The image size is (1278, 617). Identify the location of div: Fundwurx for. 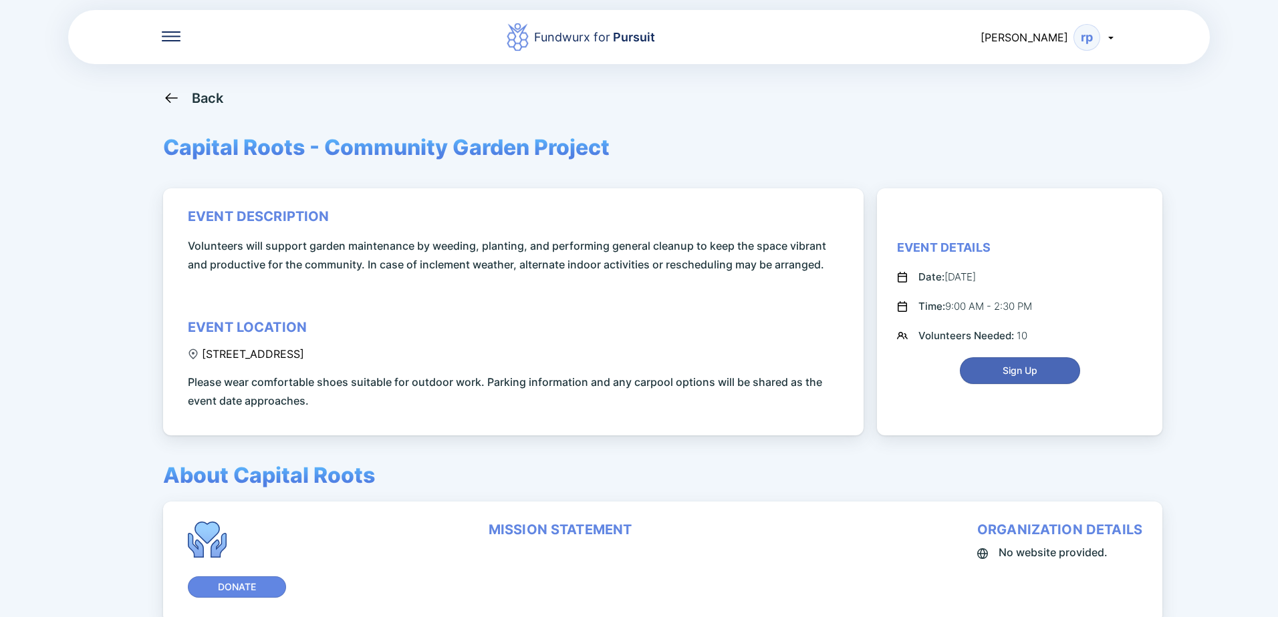
(594, 37).